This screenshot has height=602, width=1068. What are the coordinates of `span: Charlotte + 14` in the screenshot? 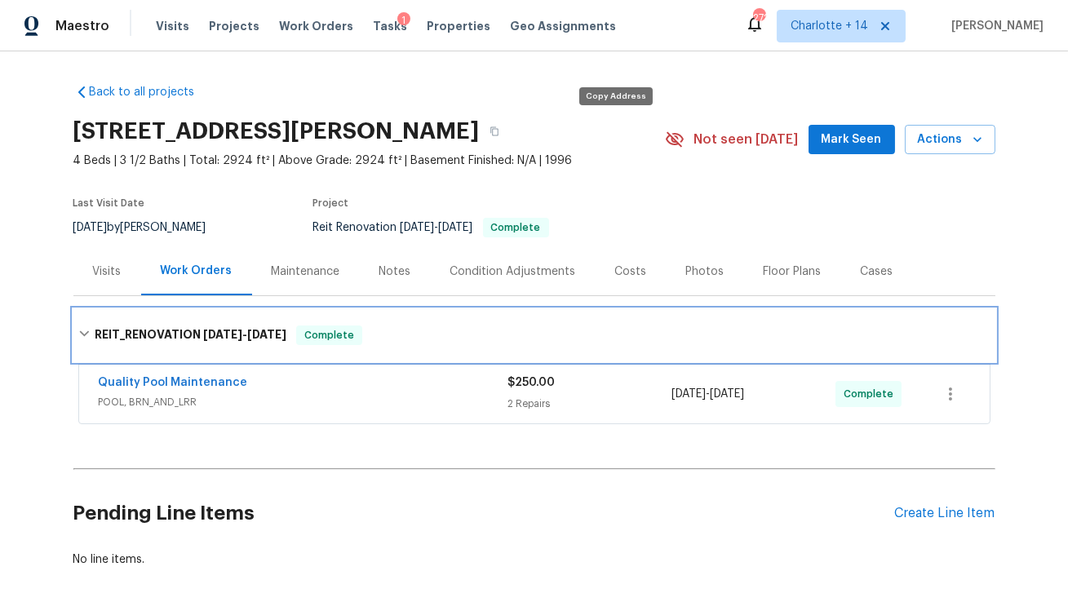 It's located at (829, 26).